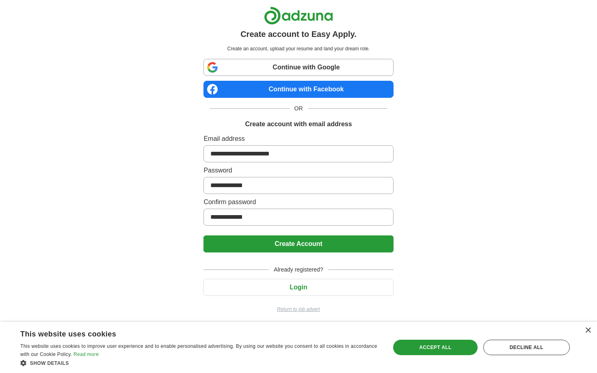  Describe the element at coordinates (50, 364) in the screenshot. I see `span: Show details` at that location.